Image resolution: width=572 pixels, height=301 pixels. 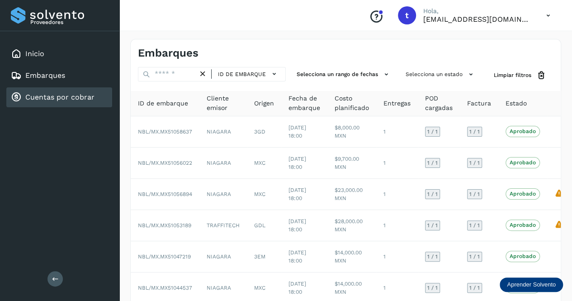 What do you see at coordinates (264, 257) in the screenshot?
I see `td: 3EM` at bounding box center [264, 257].